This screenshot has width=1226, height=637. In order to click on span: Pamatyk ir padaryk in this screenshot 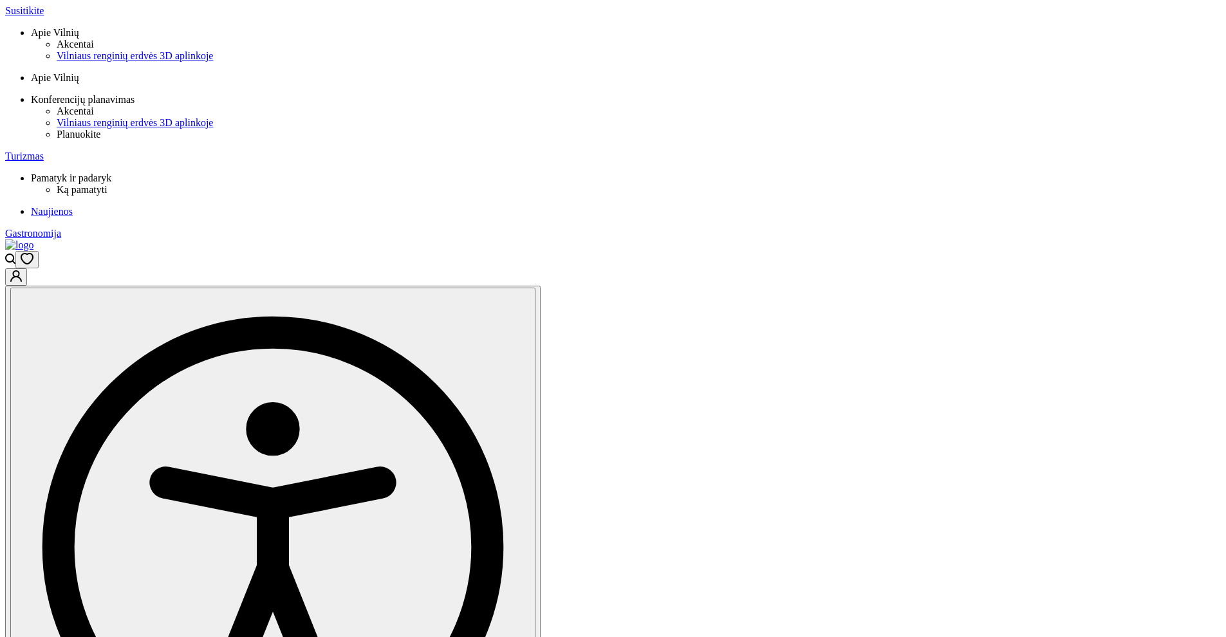, I will do `click(71, 178)`.